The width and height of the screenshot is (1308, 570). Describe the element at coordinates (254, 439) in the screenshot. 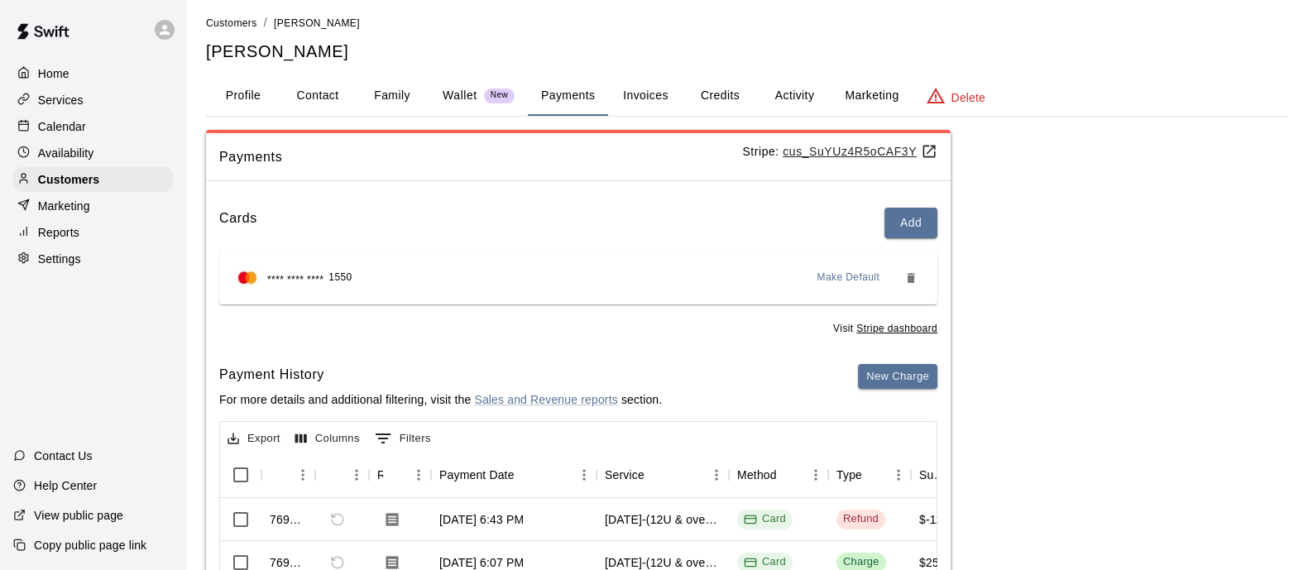

I see `button: Export` at that location.